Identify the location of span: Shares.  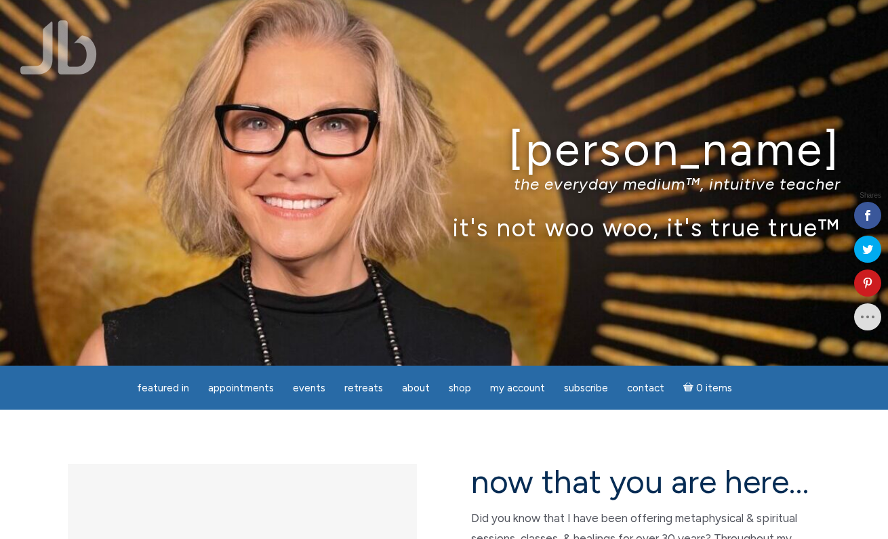
(870, 196).